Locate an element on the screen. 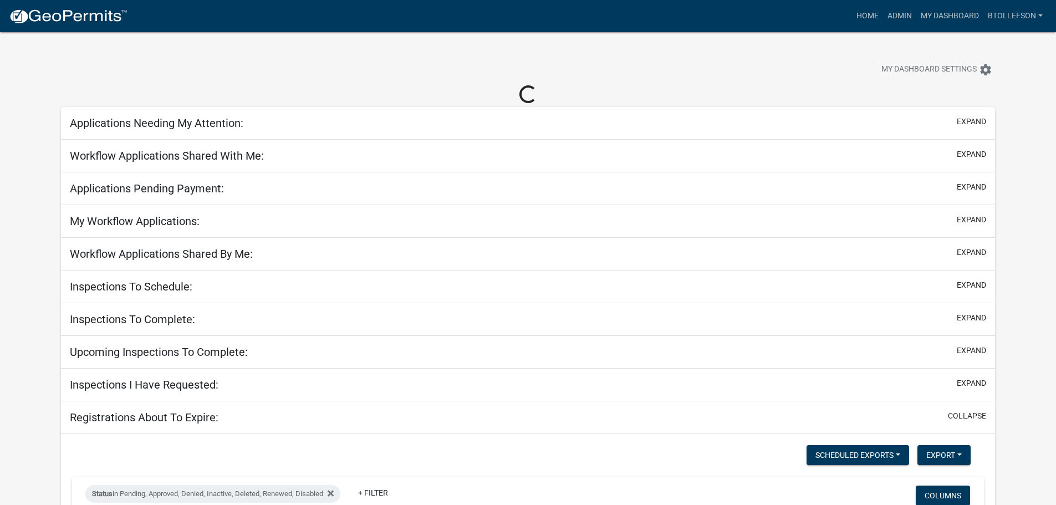 Image resolution: width=1056 pixels, height=505 pixels. span: My Dashboard Settings is located at coordinates (929, 70).